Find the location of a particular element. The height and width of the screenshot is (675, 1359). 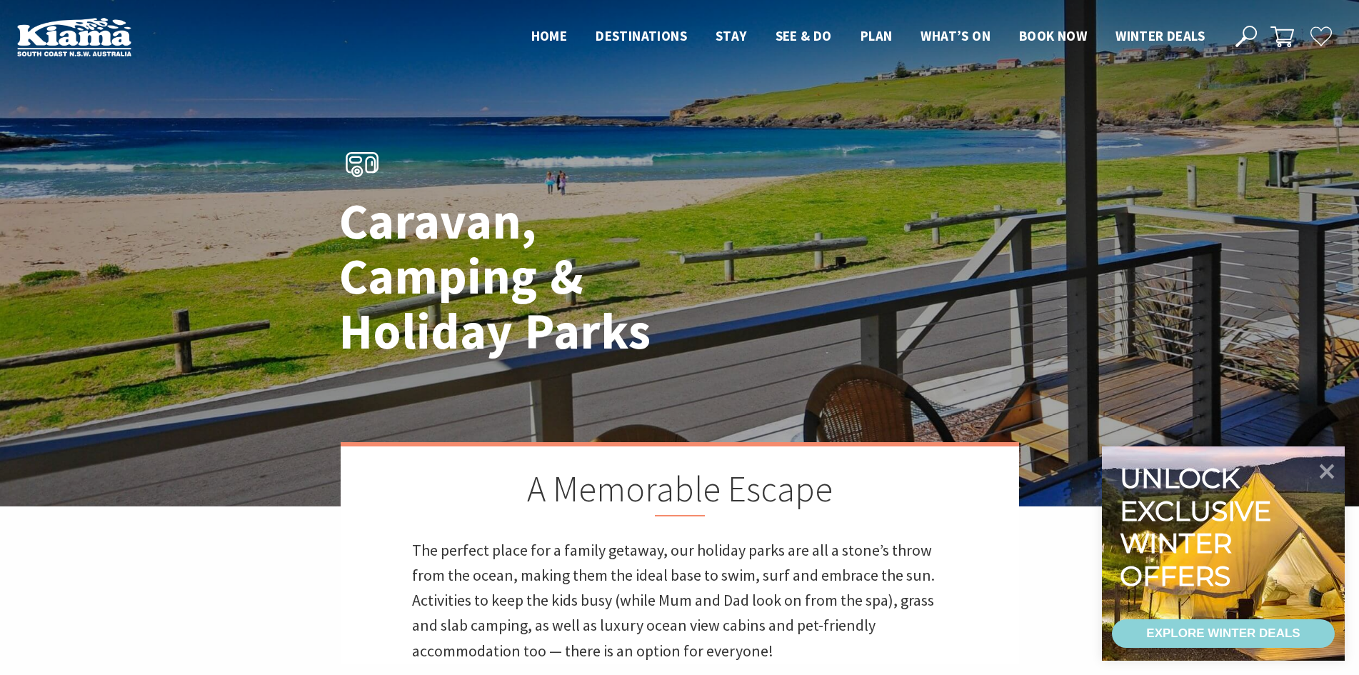

p: The perfect place for a family getaway, our holiday parks are all a stone’s throw from the ocean,... is located at coordinates (680, 600).